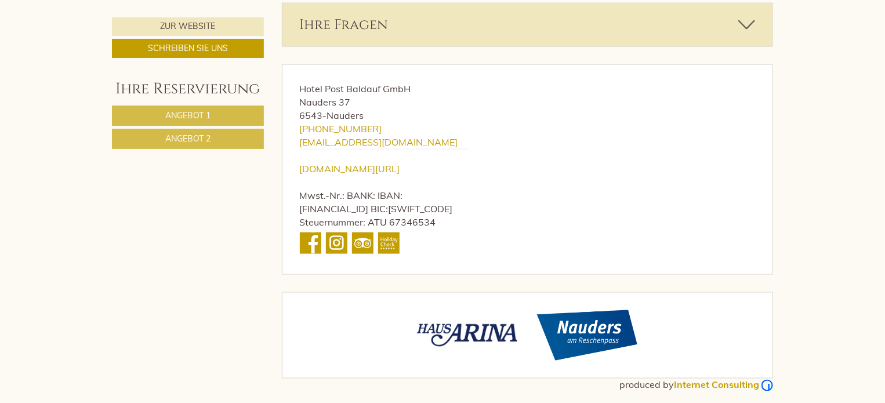  What do you see at coordinates (767, 386) in the screenshot?
I see `img: Logo Internet Consulting` at bounding box center [767, 386].